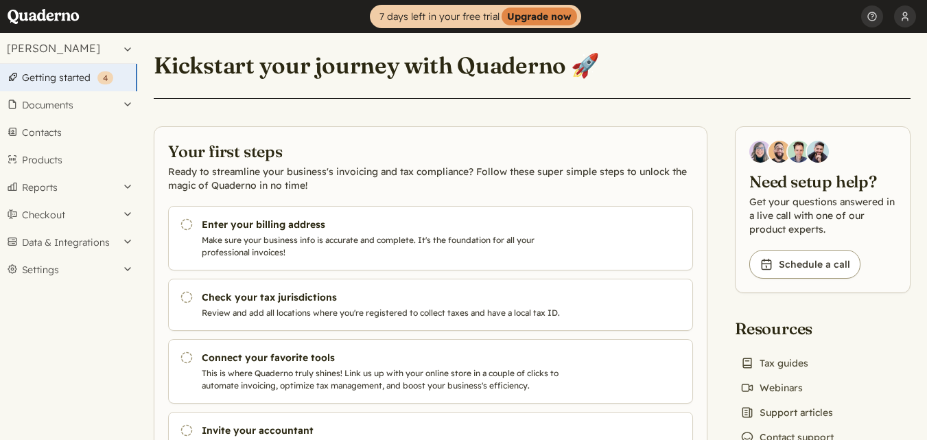 This screenshot has width=927, height=440. I want to click on span: 4, so click(105, 78).